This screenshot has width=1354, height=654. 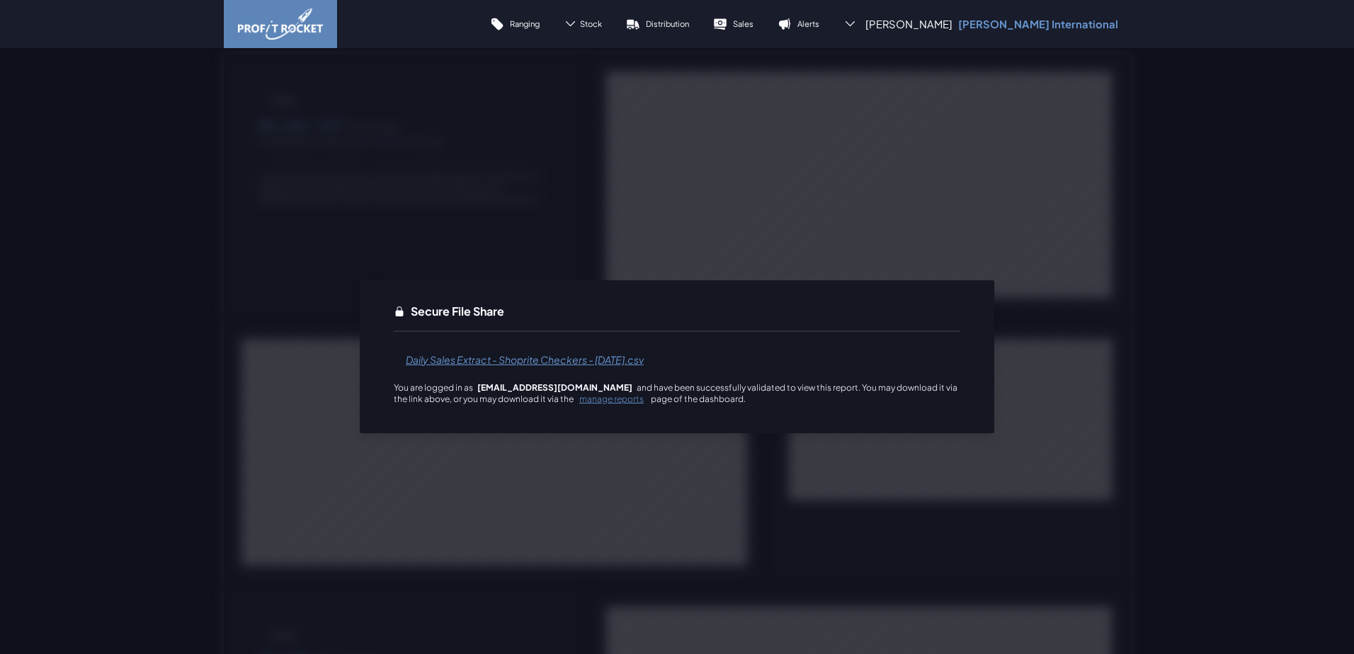 I want to click on a: Ranging, so click(x=515, y=24).